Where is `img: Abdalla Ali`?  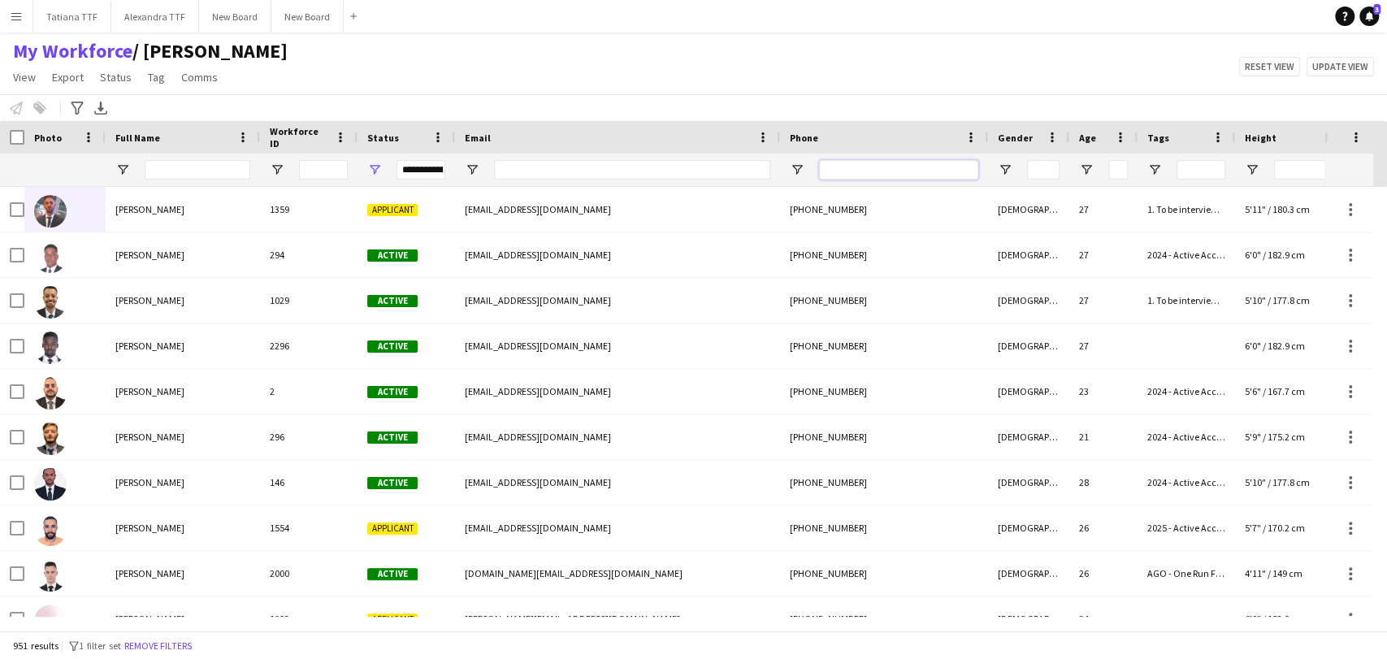 img: Abdalla Ali is located at coordinates (50, 211).